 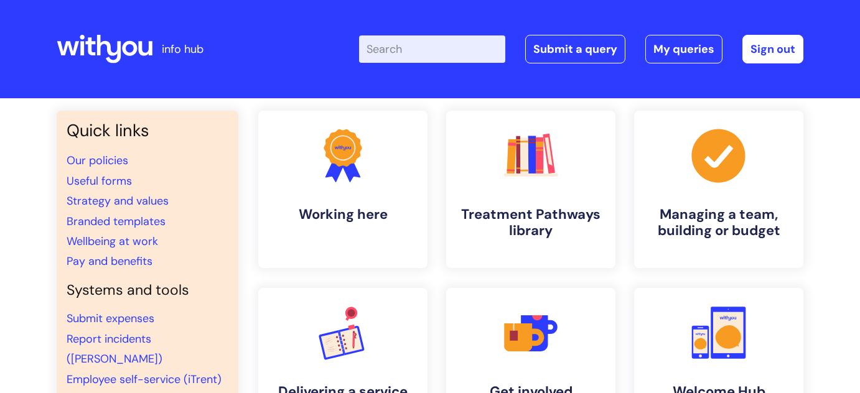 I want to click on a: My queries, so click(x=684, y=49).